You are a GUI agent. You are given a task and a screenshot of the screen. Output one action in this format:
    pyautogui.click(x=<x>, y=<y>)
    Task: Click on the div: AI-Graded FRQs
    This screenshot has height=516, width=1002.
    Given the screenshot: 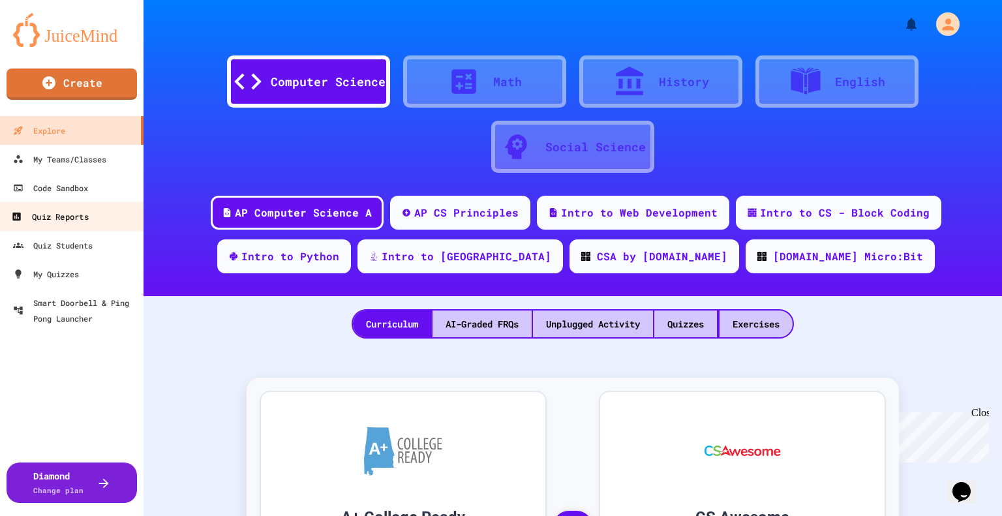 What is the action you would take?
    pyautogui.click(x=482, y=324)
    